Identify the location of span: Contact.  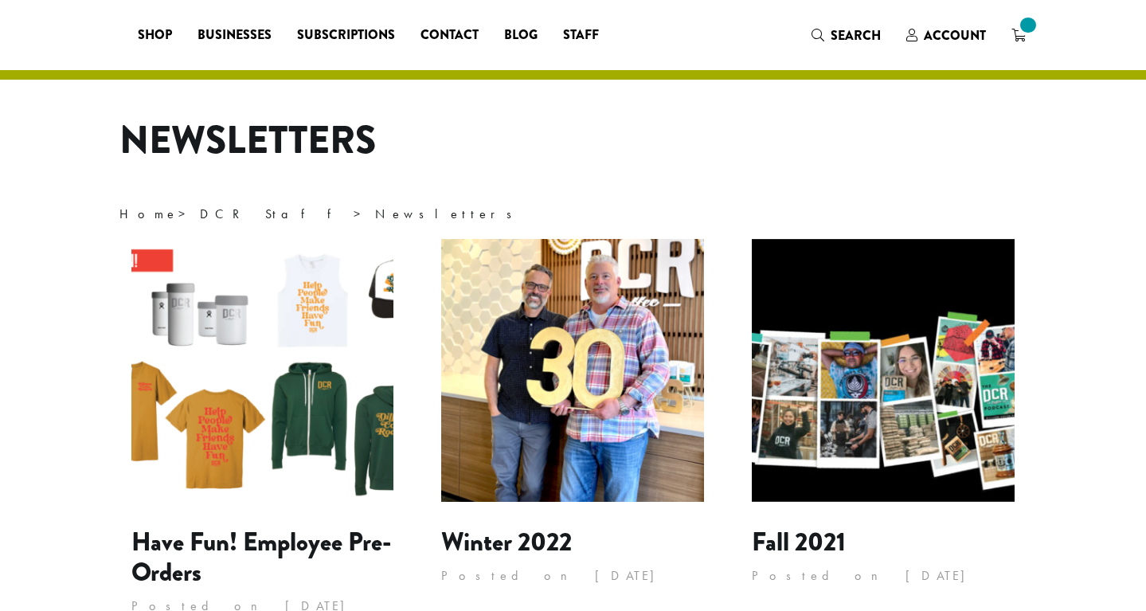
(449, 35).